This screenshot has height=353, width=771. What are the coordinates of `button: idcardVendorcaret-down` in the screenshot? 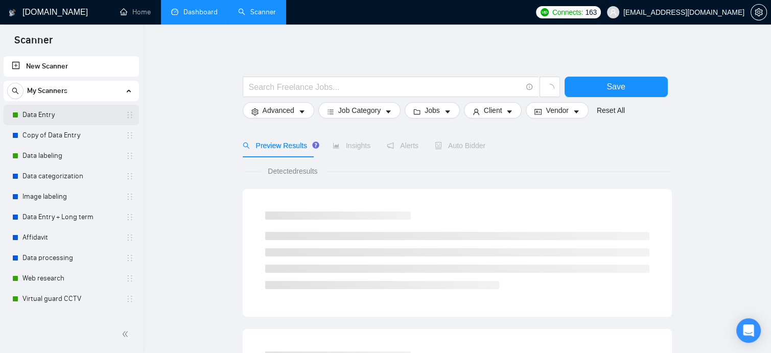 It's located at (557, 110).